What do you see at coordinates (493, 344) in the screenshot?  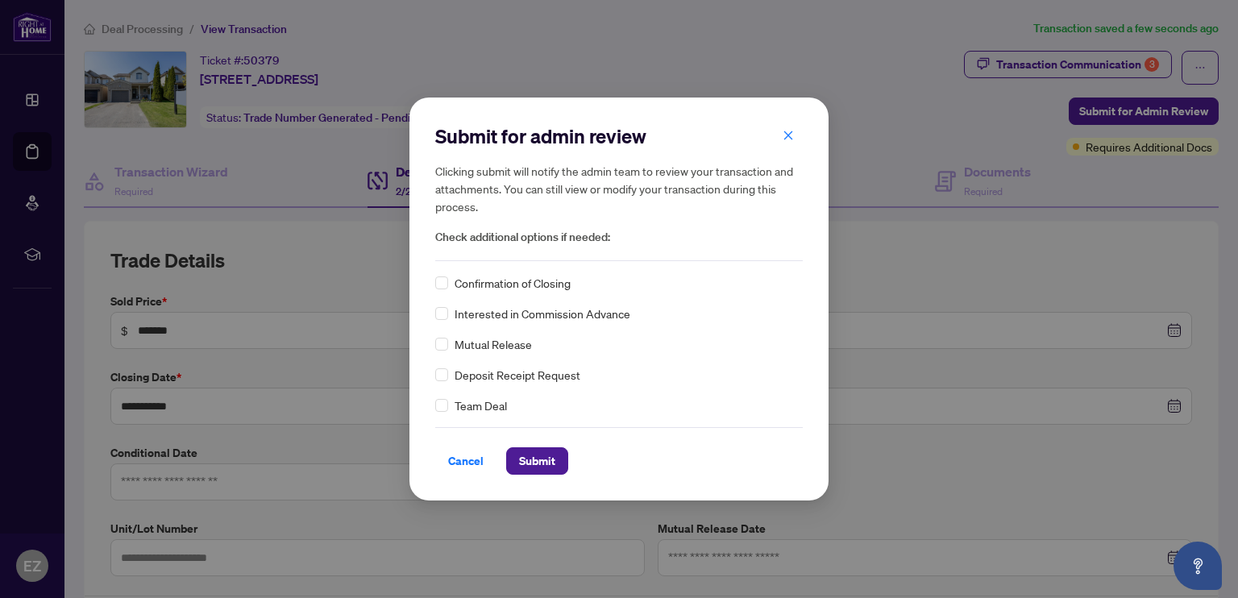 I see `span: Mutual Release` at bounding box center [493, 344].